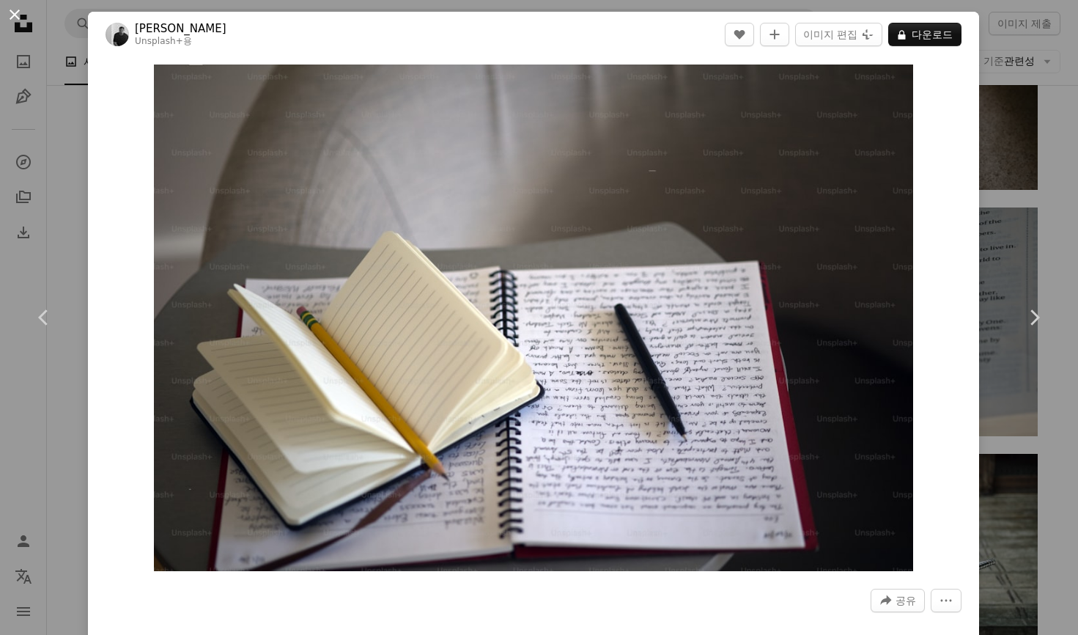 The width and height of the screenshot is (1078, 635). Describe the element at coordinates (740, 34) in the screenshot. I see `button: 좋아요` at that location.